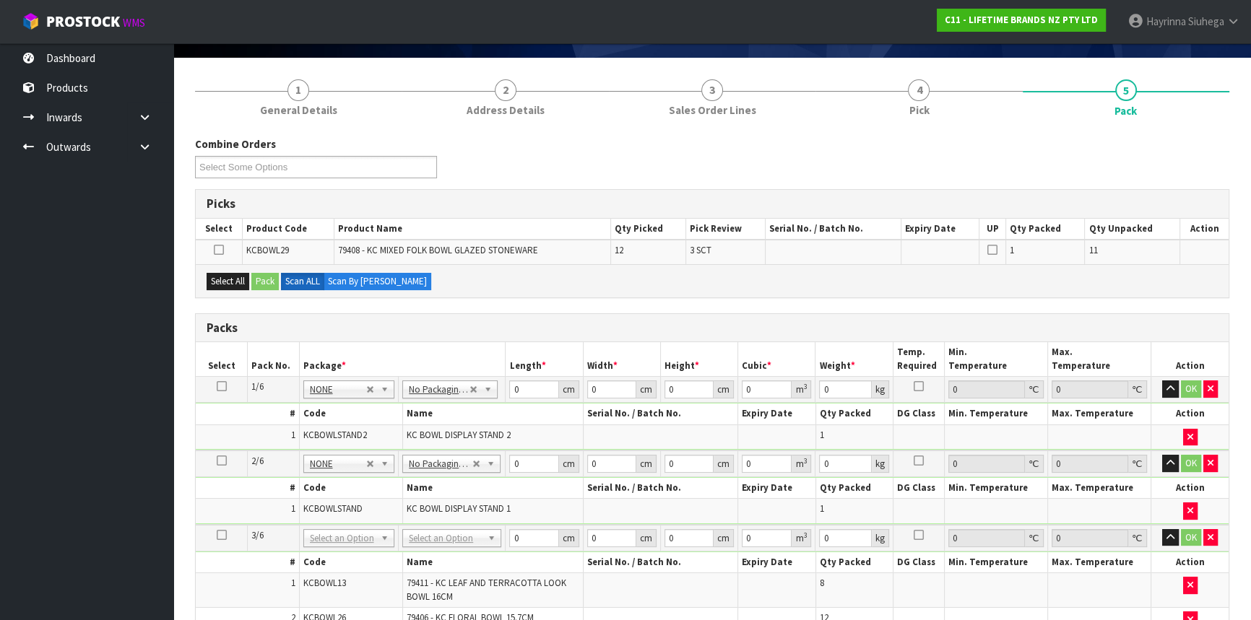 The width and height of the screenshot is (1251, 620). What do you see at coordinates (544, 359) in the screenshot?
I see `th: Length` at bounding box center [544, 359].